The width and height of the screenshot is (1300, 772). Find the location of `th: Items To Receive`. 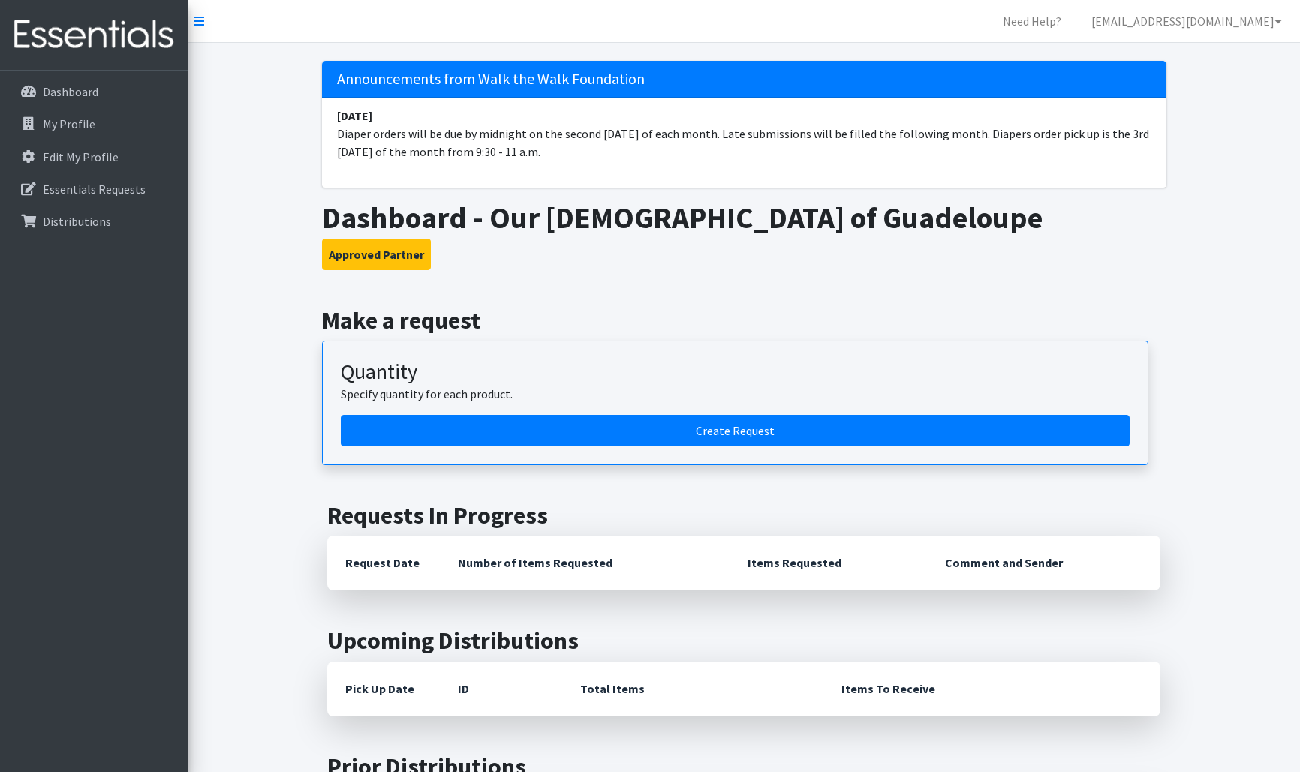

th: Items To Receive is located at coordinates (991, 689).